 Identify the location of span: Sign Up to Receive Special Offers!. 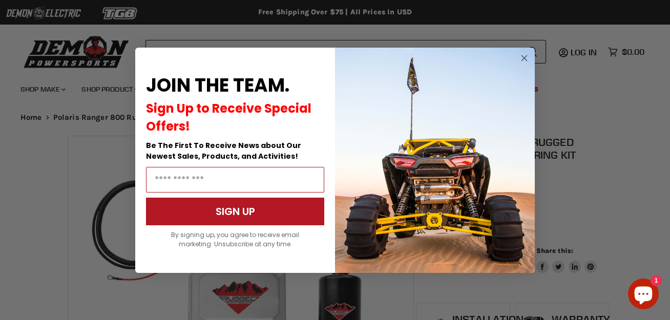
(228, 117).